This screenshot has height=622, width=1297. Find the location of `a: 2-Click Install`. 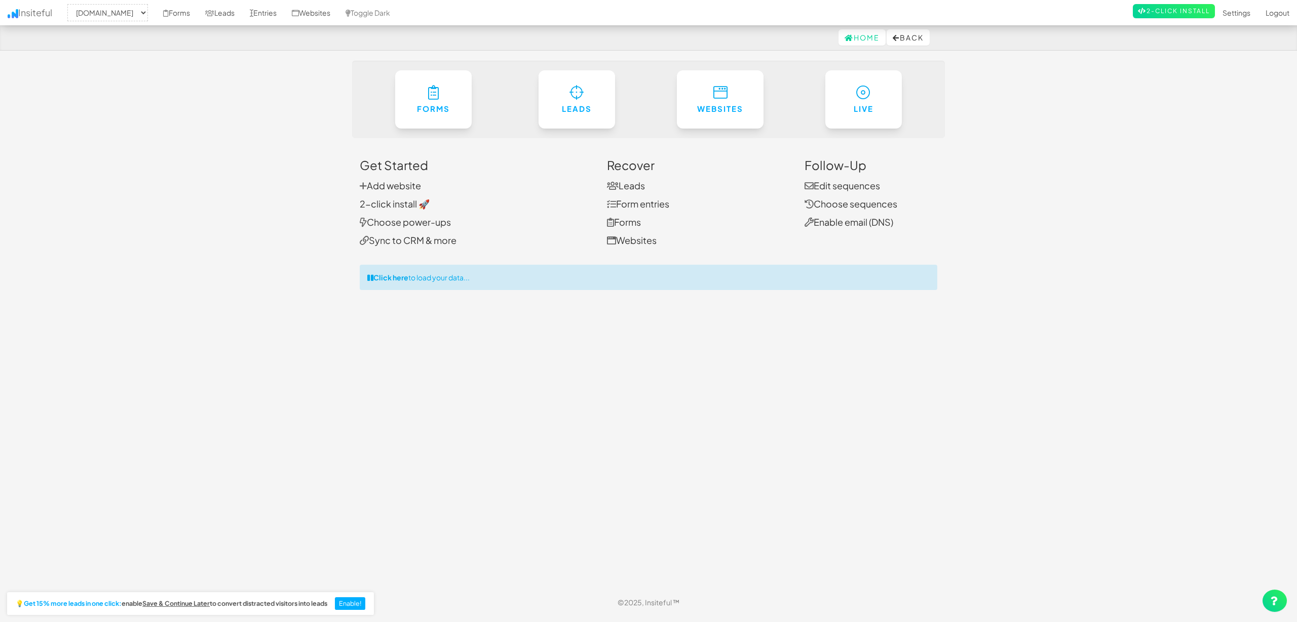

a: 2-Click Install is located at coordinates (1173, 11).